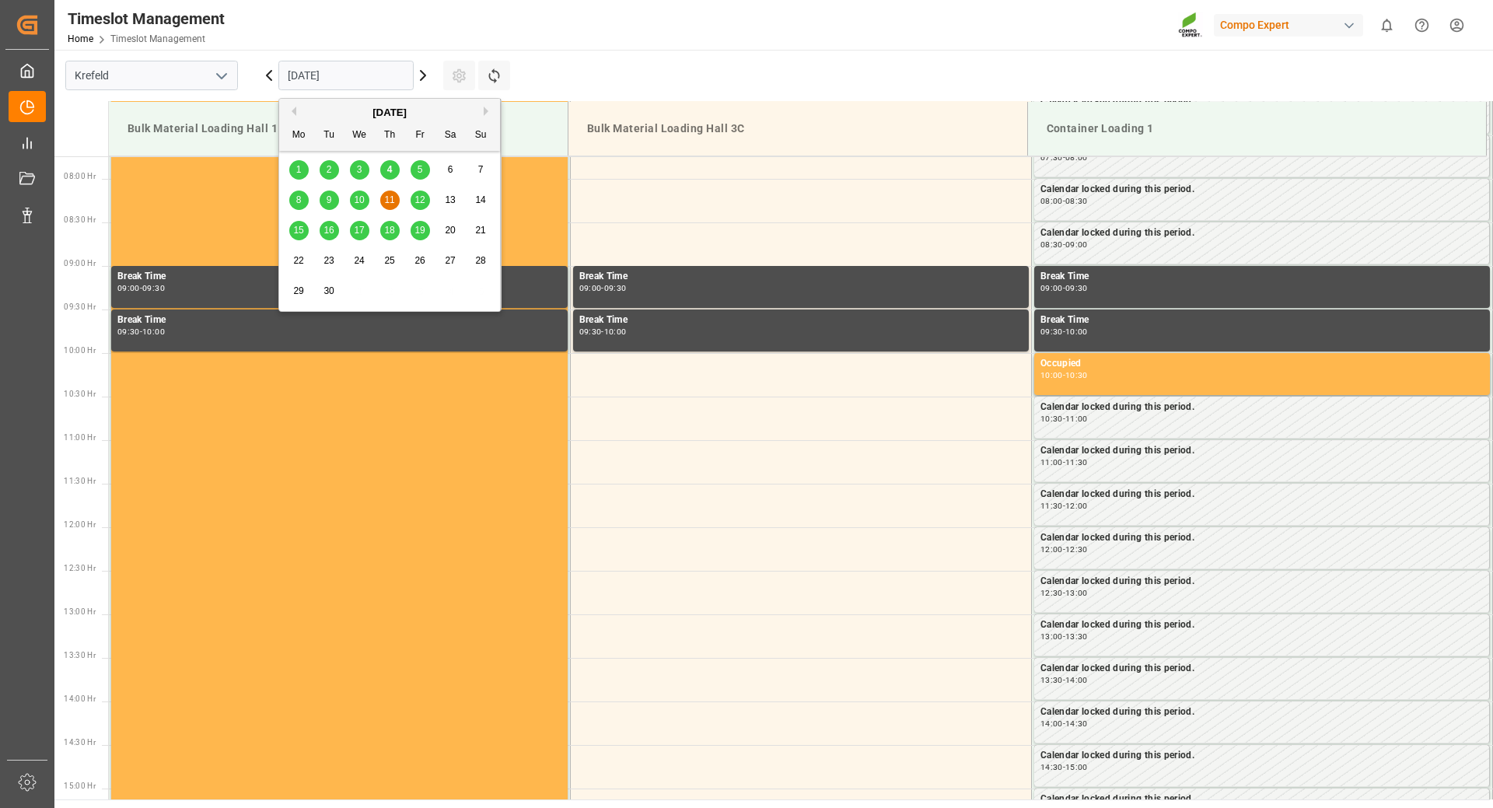 This screenshot has height=808, width=1493. Describe the element at coordinates (450, 200) in the screenshot. I see `div: Choose Saturday, September 13th, 2025` at that location.